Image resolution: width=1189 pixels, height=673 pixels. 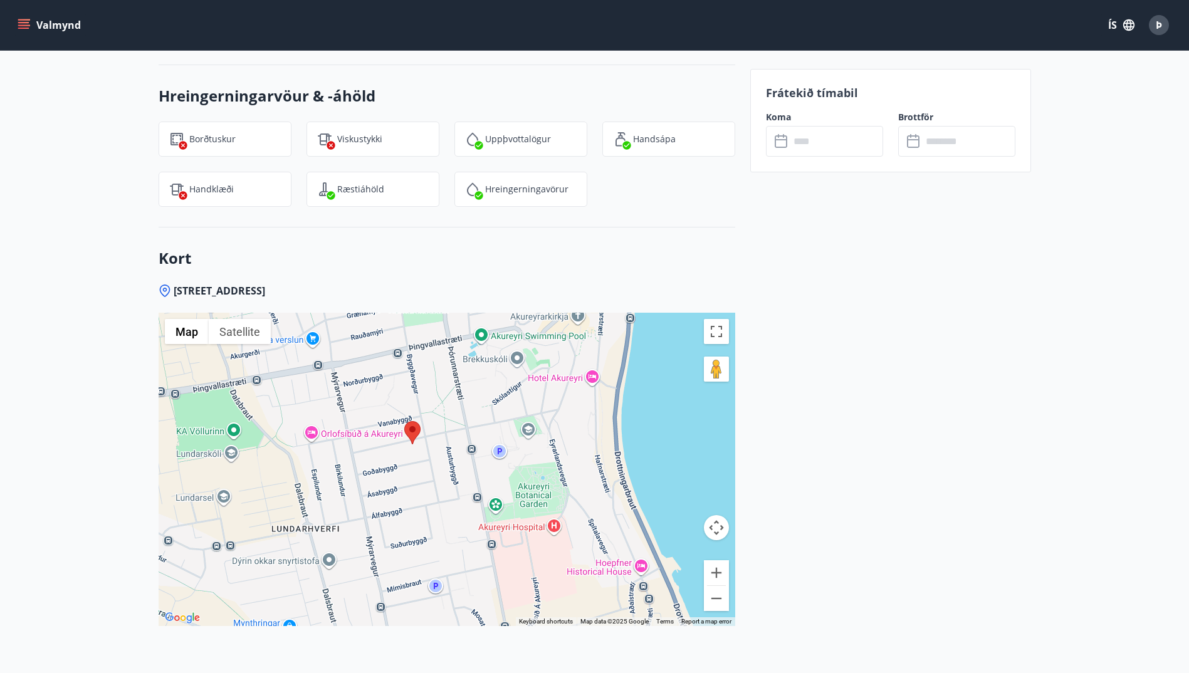 What do you see at coordinates (325, 189) in the screenshot?
I see `img: saOQRUK9k0plC04d75OSnkMeCb4WtbSIwuaOqe9o.svg` at bounding box center [325, 189].